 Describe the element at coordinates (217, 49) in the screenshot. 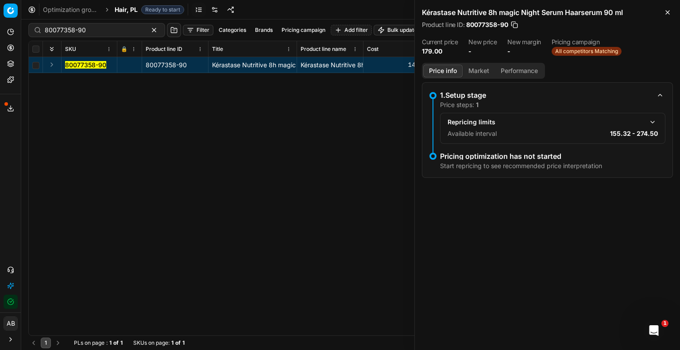

I see `span: Title` at that location.